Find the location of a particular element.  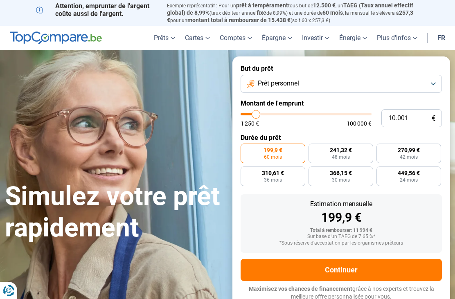

span: Maximisez vos chances de financement is located at coordinates (300, 289).